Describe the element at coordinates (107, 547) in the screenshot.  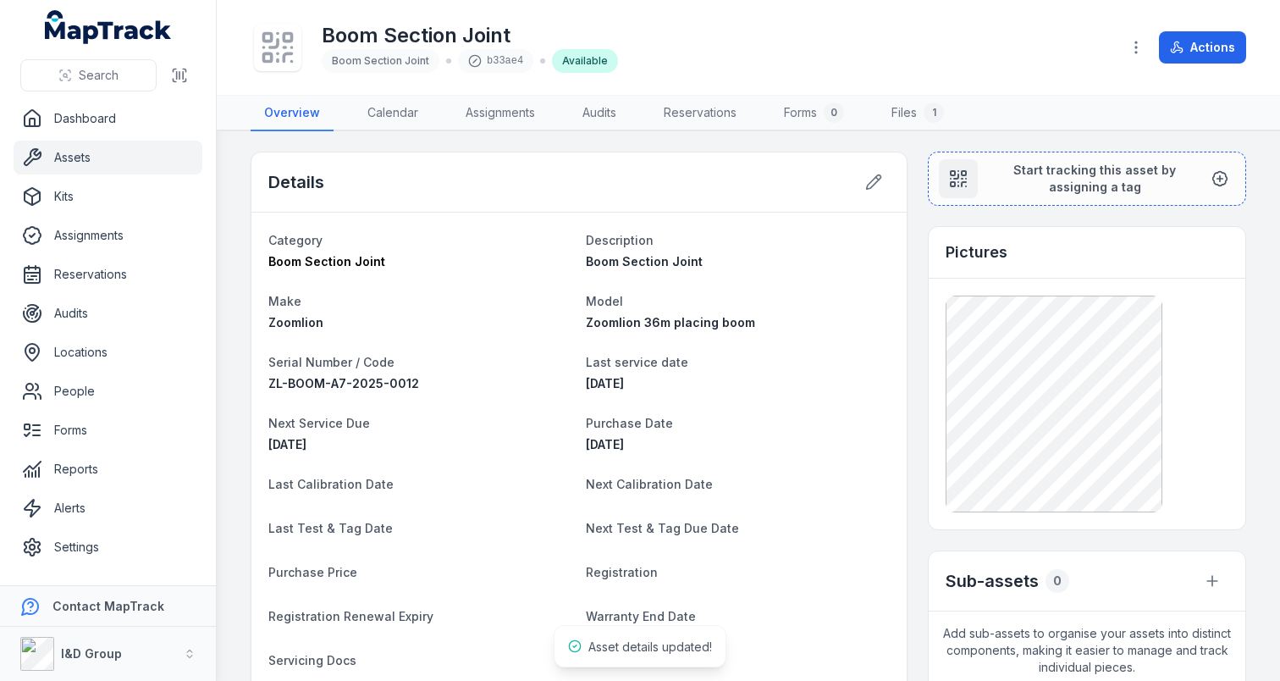
I see `a: Settings` at that location.